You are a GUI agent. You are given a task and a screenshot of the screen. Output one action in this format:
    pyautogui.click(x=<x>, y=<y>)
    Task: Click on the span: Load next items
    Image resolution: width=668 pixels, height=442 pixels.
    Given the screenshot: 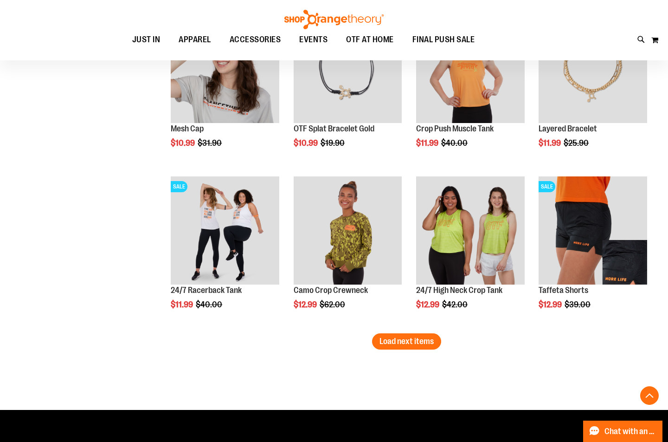 What is the action you would take?
    pyautogui.click(x=406, y=341)
    